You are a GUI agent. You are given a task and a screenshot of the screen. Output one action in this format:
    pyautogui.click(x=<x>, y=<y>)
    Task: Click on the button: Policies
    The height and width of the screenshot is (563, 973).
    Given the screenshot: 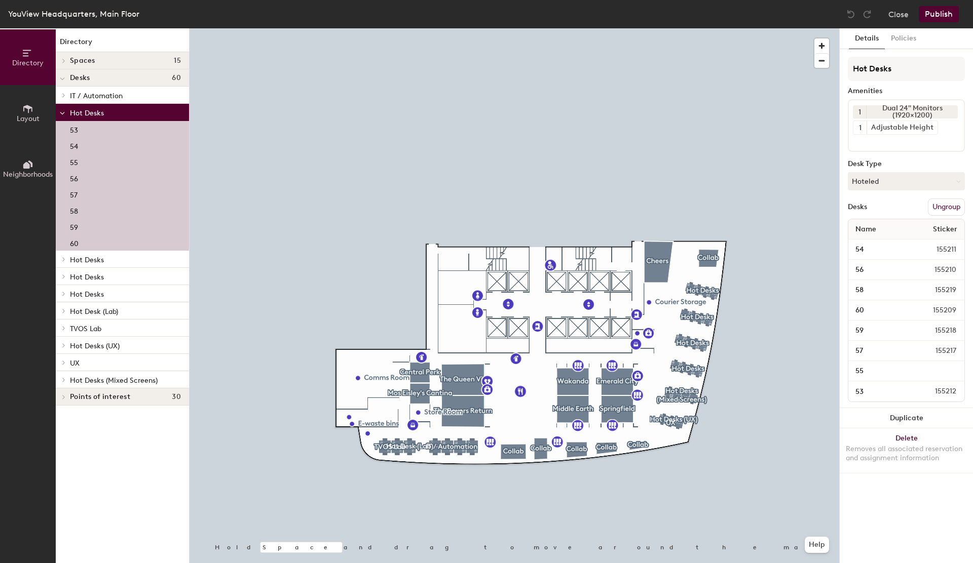 What is the action you would take?
    pyautogui.click(x=903, y=39)
    